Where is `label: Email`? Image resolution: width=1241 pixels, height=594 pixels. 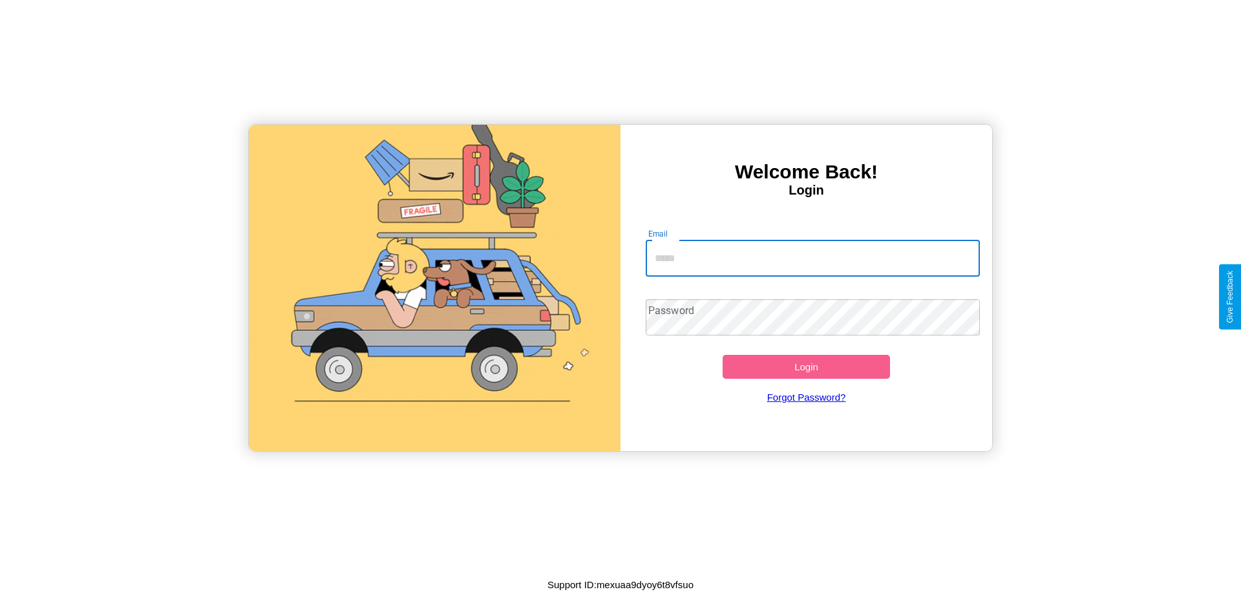
label: Email is located at coordinates (658, 233).